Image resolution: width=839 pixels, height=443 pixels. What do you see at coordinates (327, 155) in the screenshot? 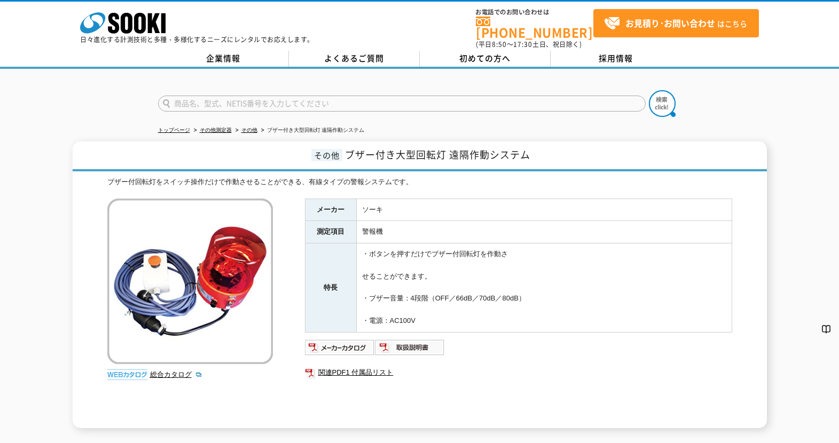
I see `span: その他` at bounding box center [327, 155].